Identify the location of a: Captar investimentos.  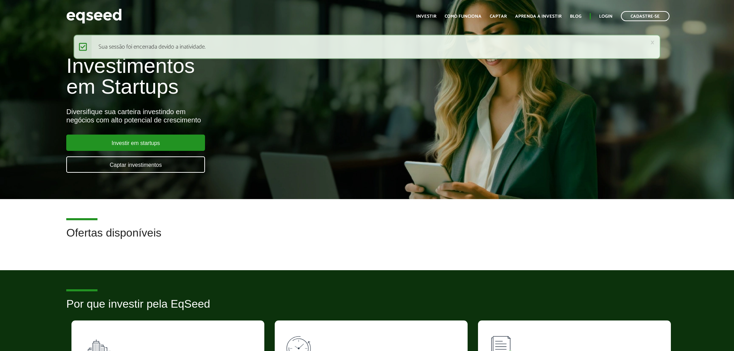
(136, 164).